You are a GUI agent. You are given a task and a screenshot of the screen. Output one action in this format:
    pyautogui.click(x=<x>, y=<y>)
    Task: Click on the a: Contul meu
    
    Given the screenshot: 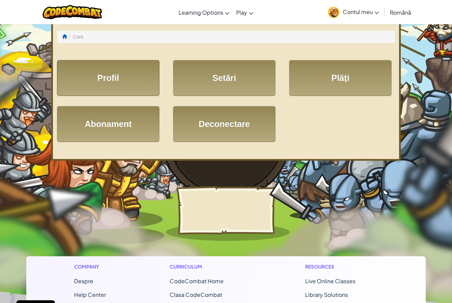 What is the action you would take?
    pyautogui.click(x=354, y=12)
    